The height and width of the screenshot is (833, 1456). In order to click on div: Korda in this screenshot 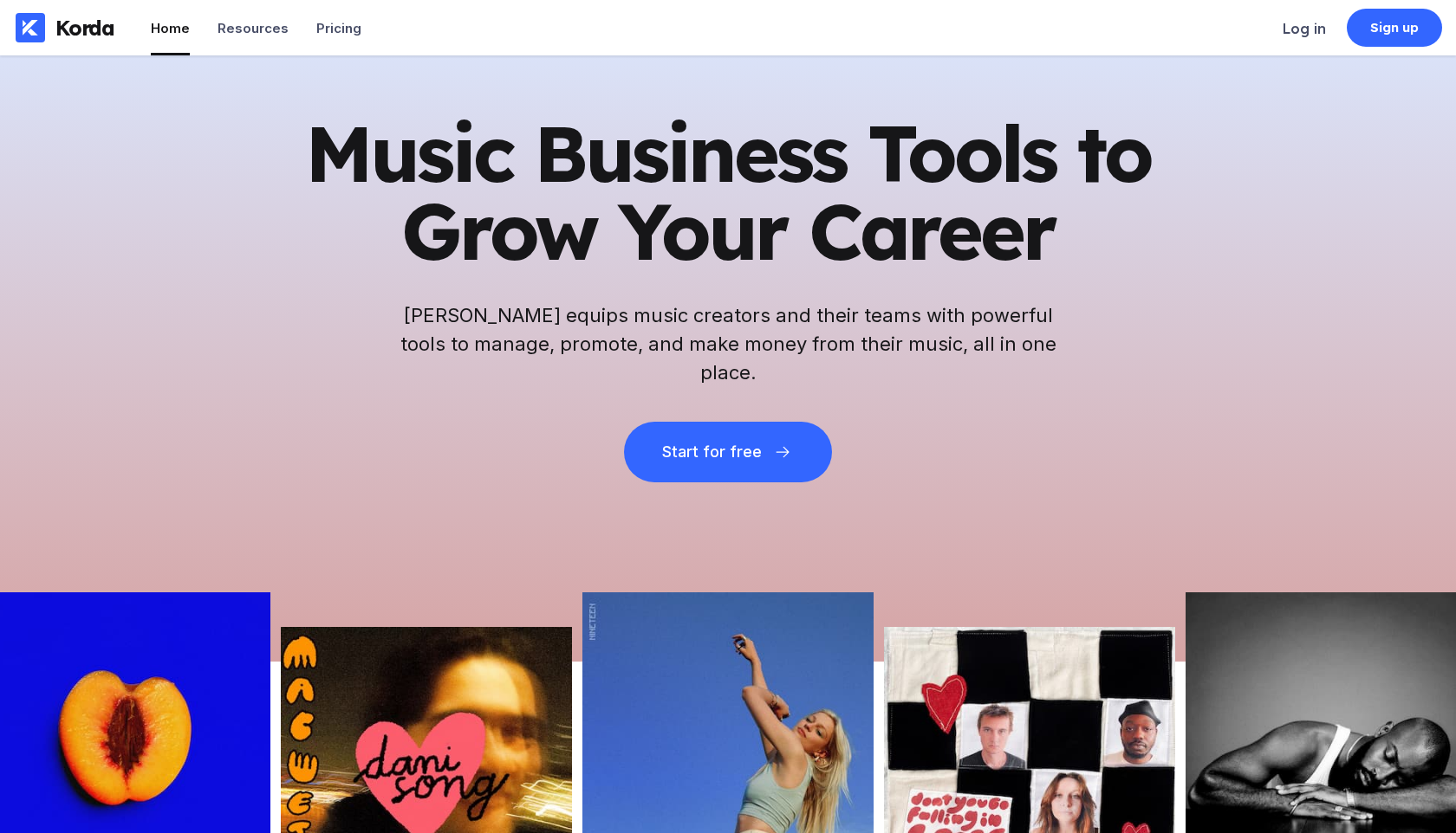, I will do `click(85, 28)`.